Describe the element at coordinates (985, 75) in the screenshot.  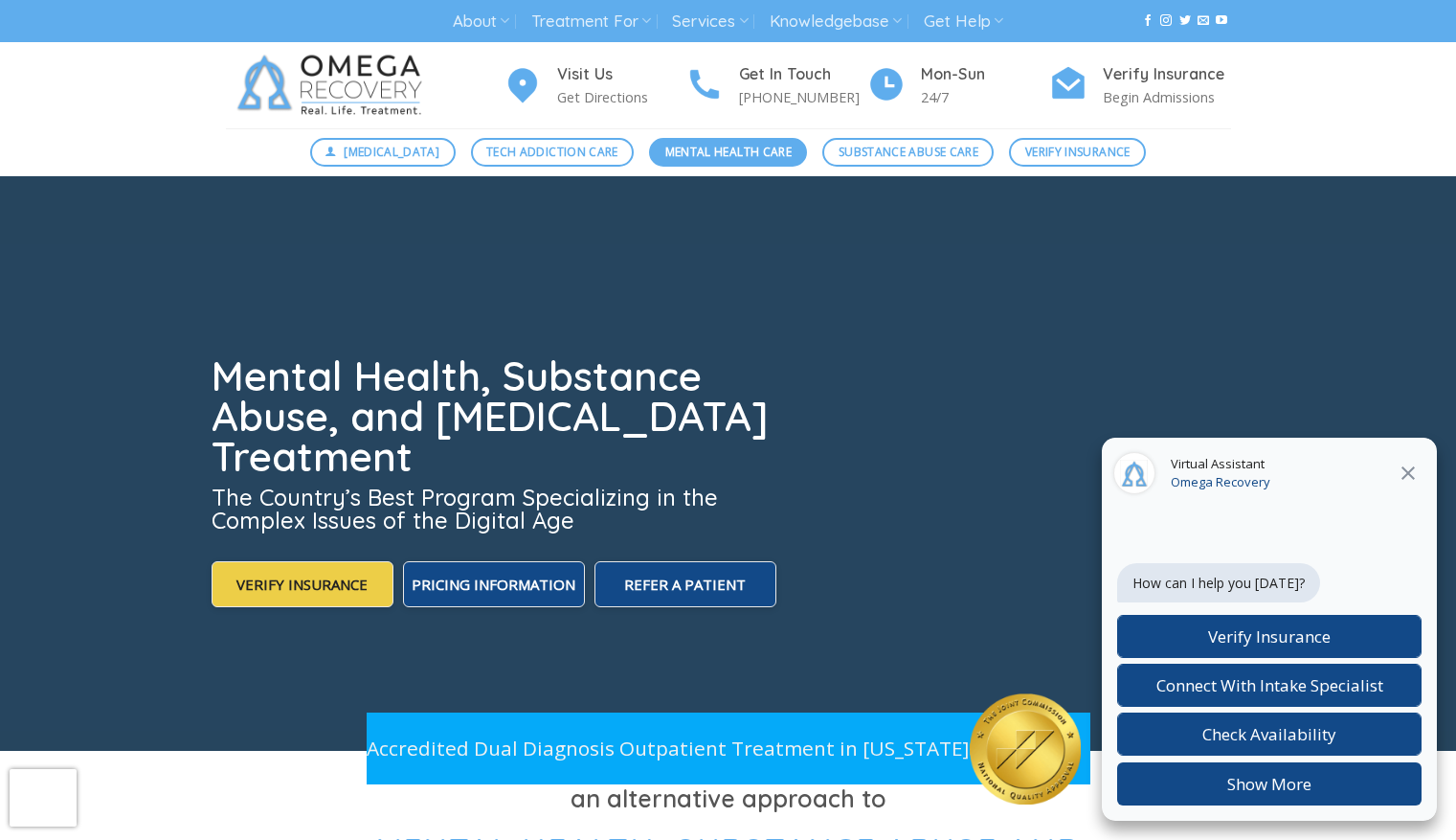
I see `h4: Mon-Sun` at that location.